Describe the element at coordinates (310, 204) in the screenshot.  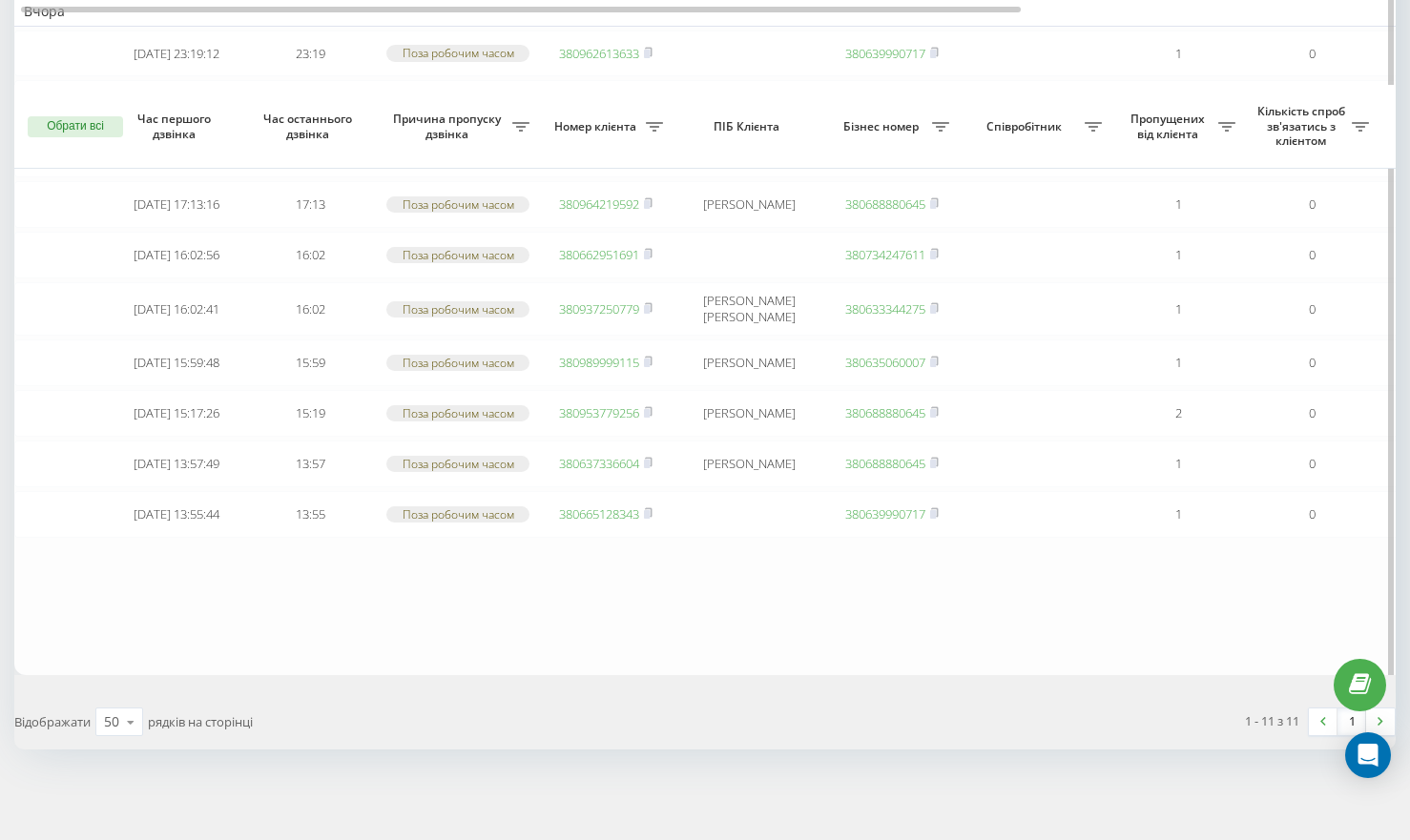
I see `td: 17:13` at that location.